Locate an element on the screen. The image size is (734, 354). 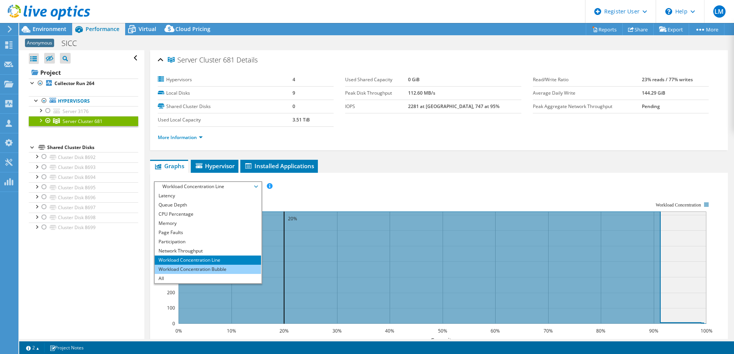
text: 30% is located at coordinates (337, 331).